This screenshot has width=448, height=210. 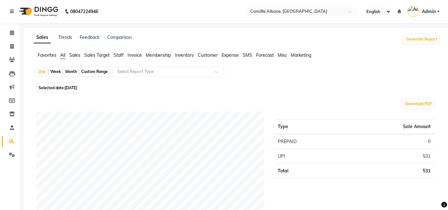 What do you see at coordinates (247, 55) in the screenshot?
I see `span: SMS` at bounding box center [247, 55].